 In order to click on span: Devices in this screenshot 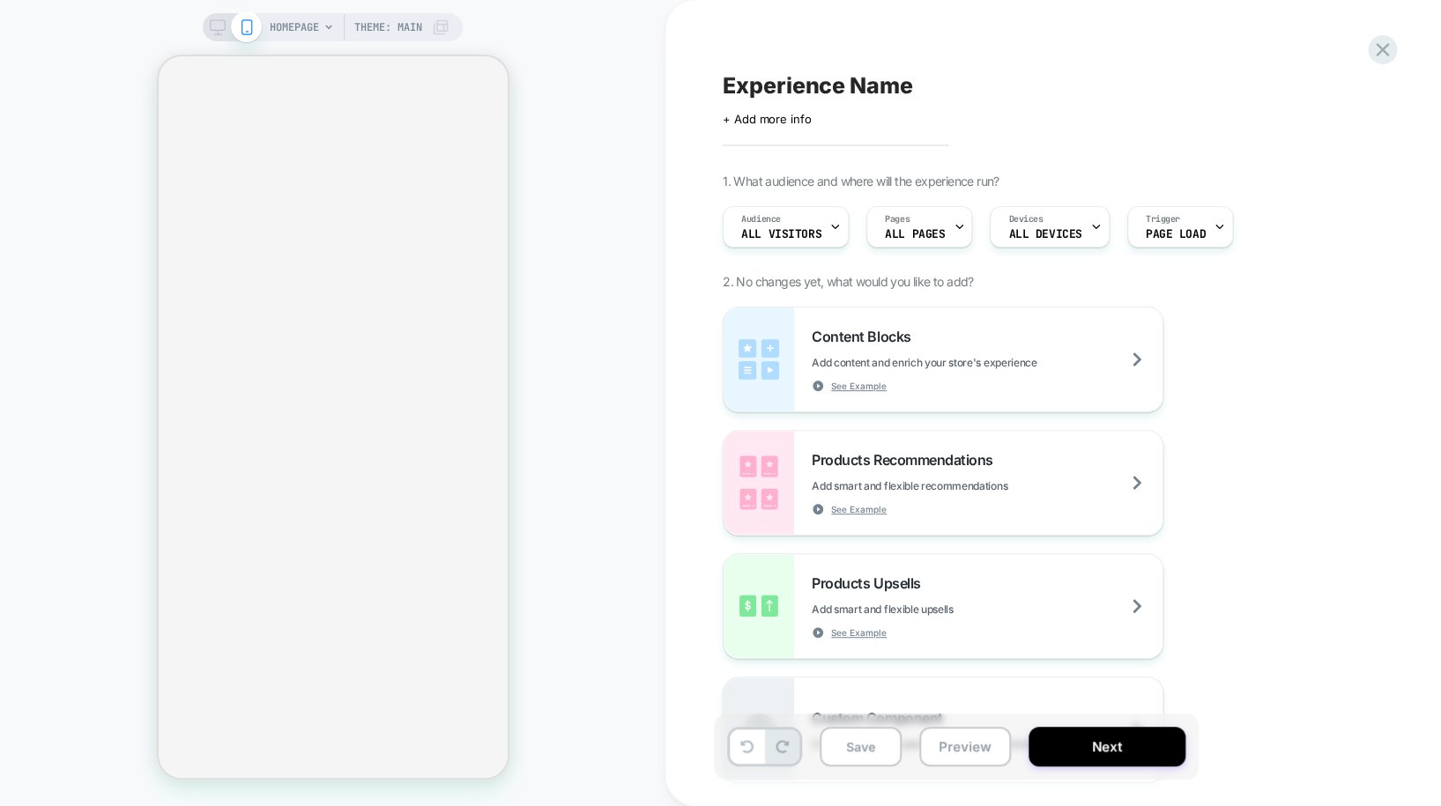, I will do `click(1025, 219)`.